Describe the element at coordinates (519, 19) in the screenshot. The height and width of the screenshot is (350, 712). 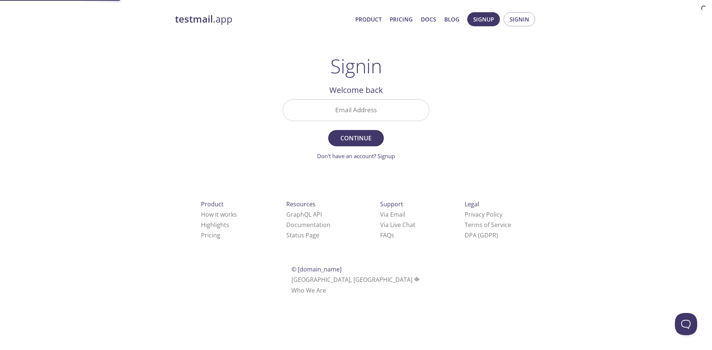
I see `span: Signin` at that location.